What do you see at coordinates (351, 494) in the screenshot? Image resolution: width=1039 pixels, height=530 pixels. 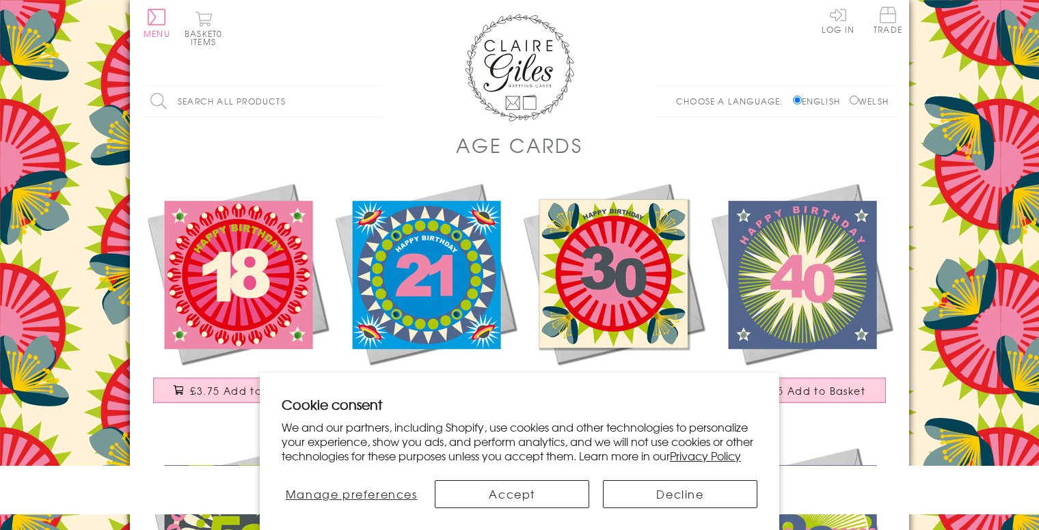 I see `button: Manage preferences` at bounding box center [351, 494].